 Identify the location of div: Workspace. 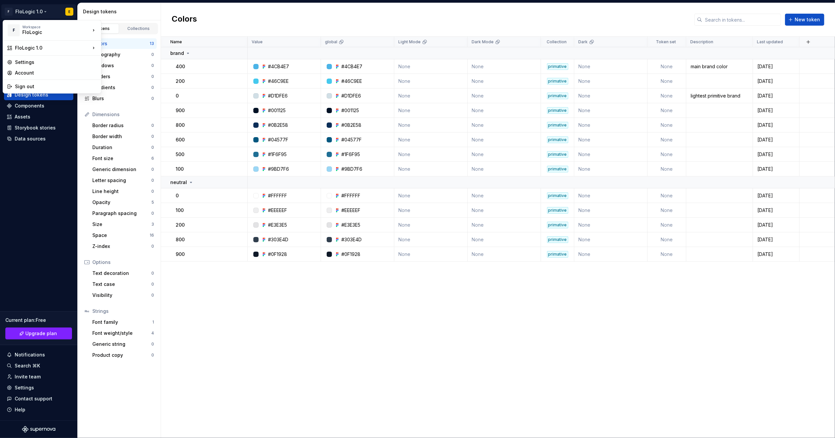
(56, 27).